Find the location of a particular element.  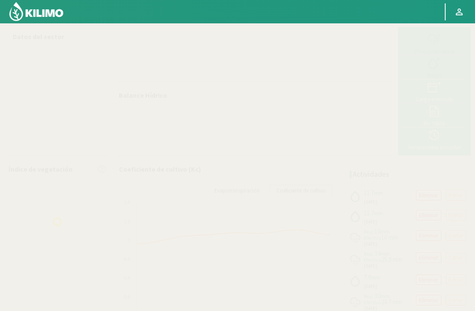

div: BH Tabla is located at coordinates (434, 123).